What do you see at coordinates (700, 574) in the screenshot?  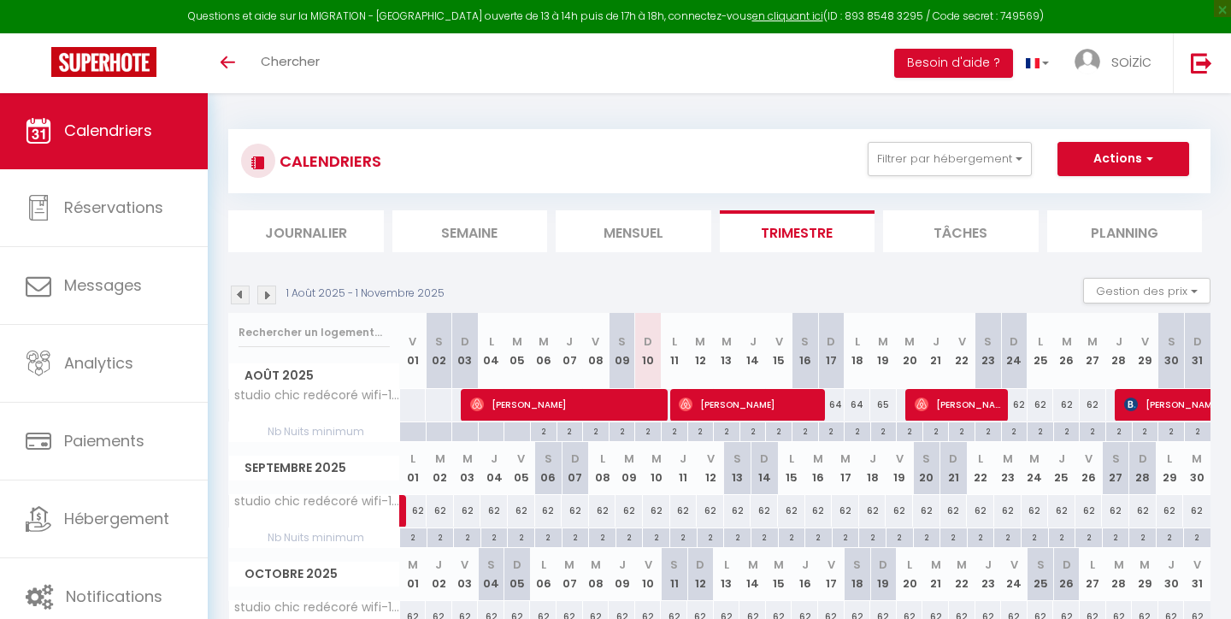 I see `th: 12` at bounding box center [700, 574].